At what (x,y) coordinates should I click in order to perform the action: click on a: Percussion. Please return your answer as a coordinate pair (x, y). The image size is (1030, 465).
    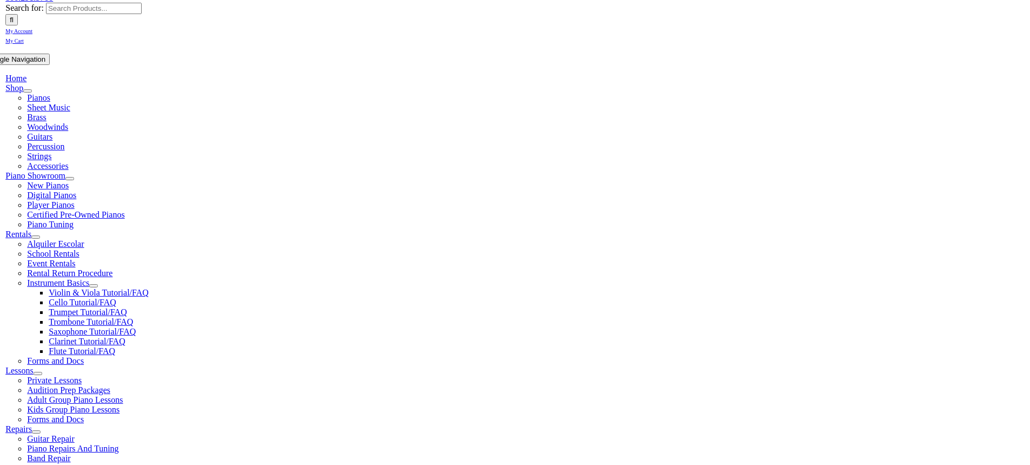
    Looking at the image, I should click on (45, 146).